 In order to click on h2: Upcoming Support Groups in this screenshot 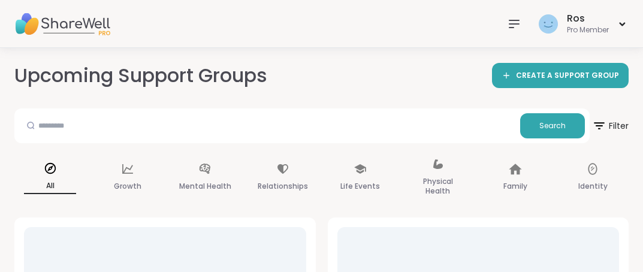, I will do `click(141, 75)`.